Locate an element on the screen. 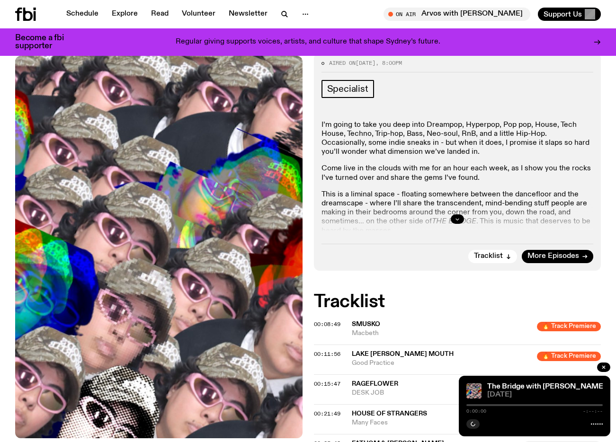 The width and height of the screenshot is (616, 442). a: Read is located at coordinates (160, 14).